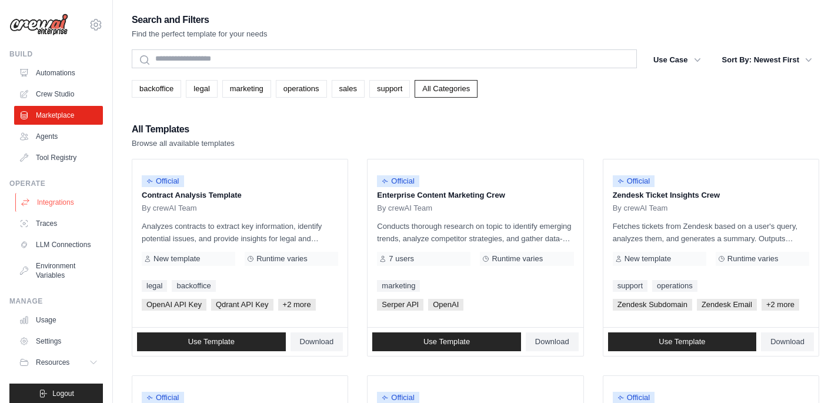 This screenshot has width=838, height=403. I want to click on a: Environment Variables, so click(58, 270).